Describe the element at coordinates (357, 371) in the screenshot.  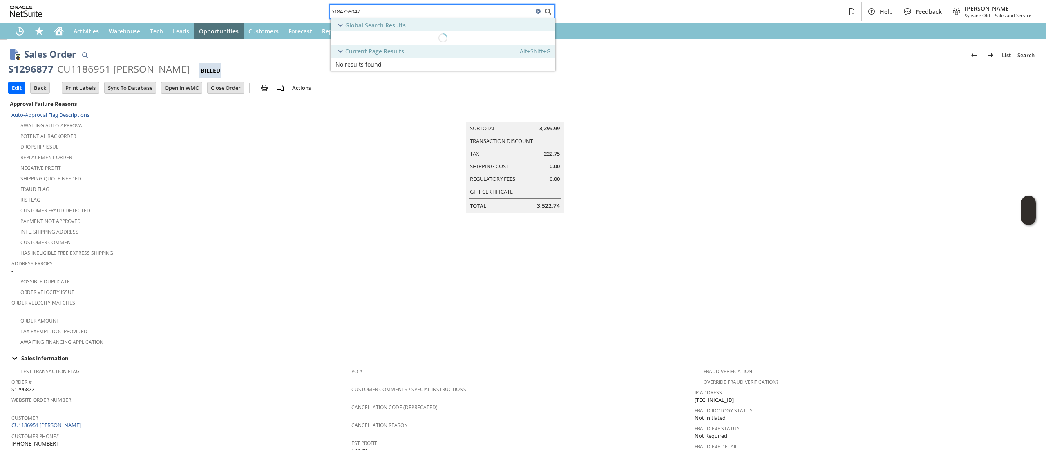
I see `a: PO #` at that location.